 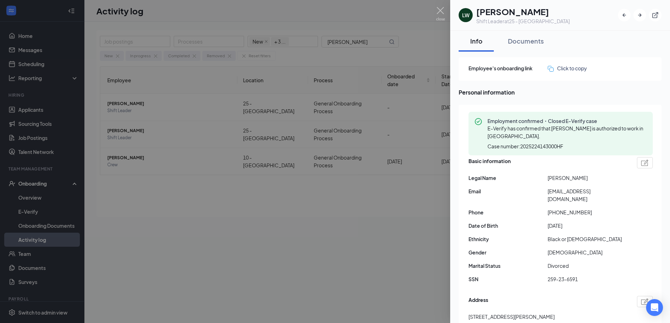 What do you see at coordinates (655, 15) in the screenshot?
I see `button: ExternalLink` at bounding box center [655, 15].